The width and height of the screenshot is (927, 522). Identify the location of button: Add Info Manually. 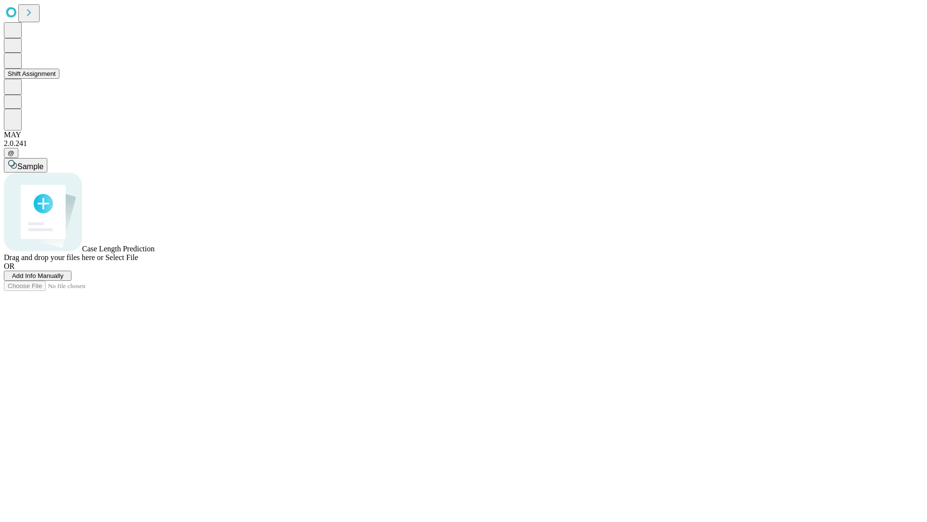
(38, 275).